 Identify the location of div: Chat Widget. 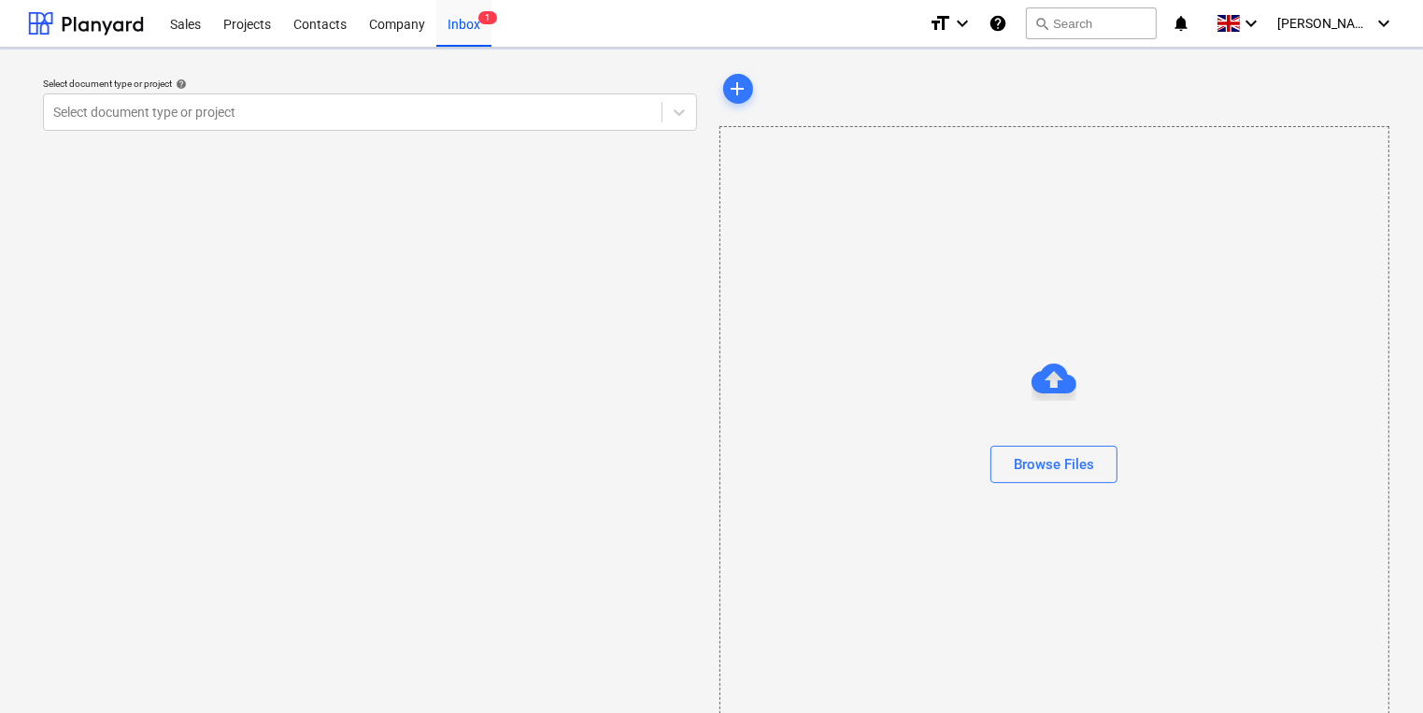
(1377, 668).